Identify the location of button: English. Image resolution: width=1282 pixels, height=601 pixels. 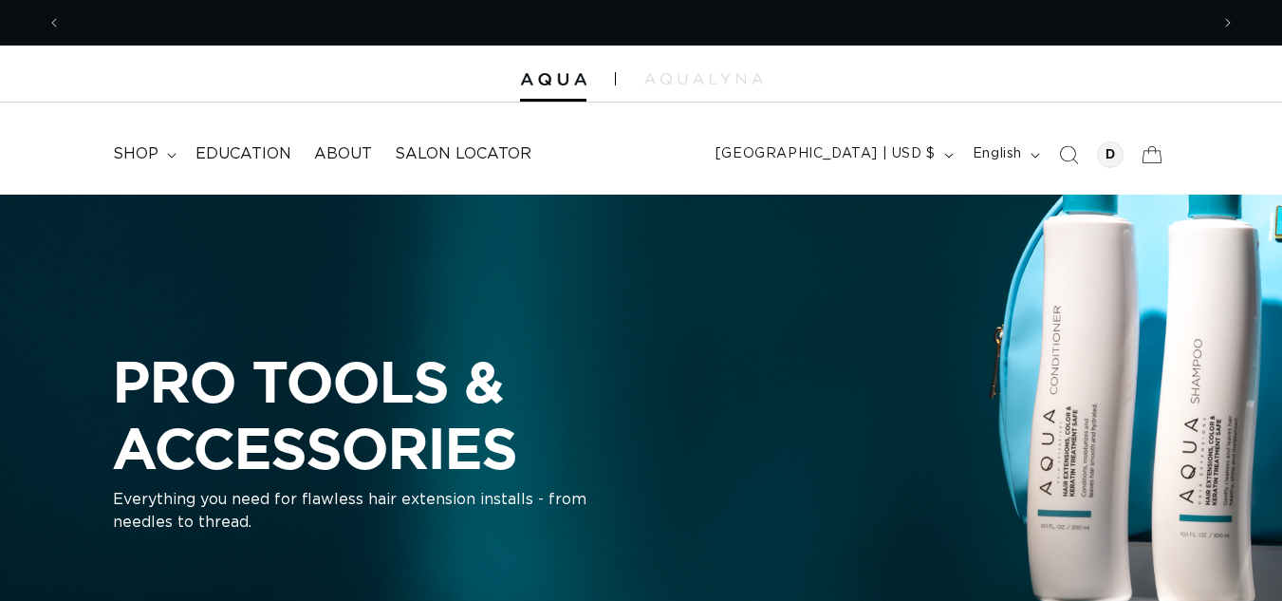
(1004, 155).